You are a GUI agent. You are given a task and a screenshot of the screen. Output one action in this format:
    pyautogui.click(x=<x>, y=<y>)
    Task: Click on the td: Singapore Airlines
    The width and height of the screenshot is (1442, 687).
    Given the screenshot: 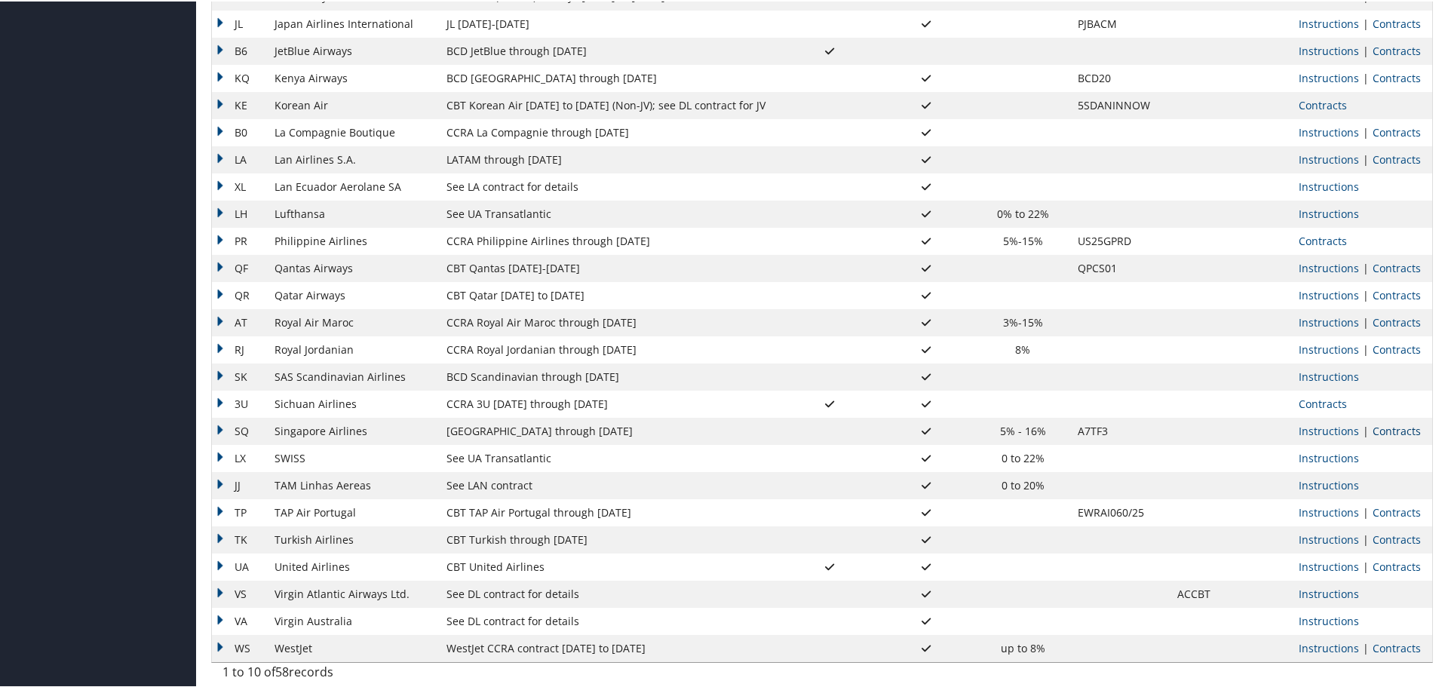 What is the action you would take?
    pyautogui.click(x=353, y=430)
    